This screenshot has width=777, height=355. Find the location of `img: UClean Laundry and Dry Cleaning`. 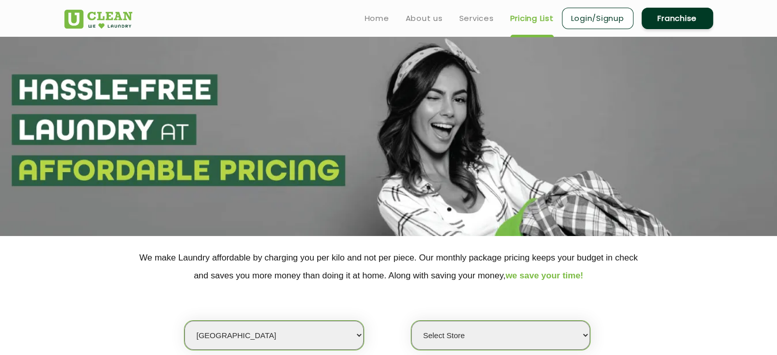

img: UClean Laundry and Dry Cleaning is located at coordinates (98, 19).